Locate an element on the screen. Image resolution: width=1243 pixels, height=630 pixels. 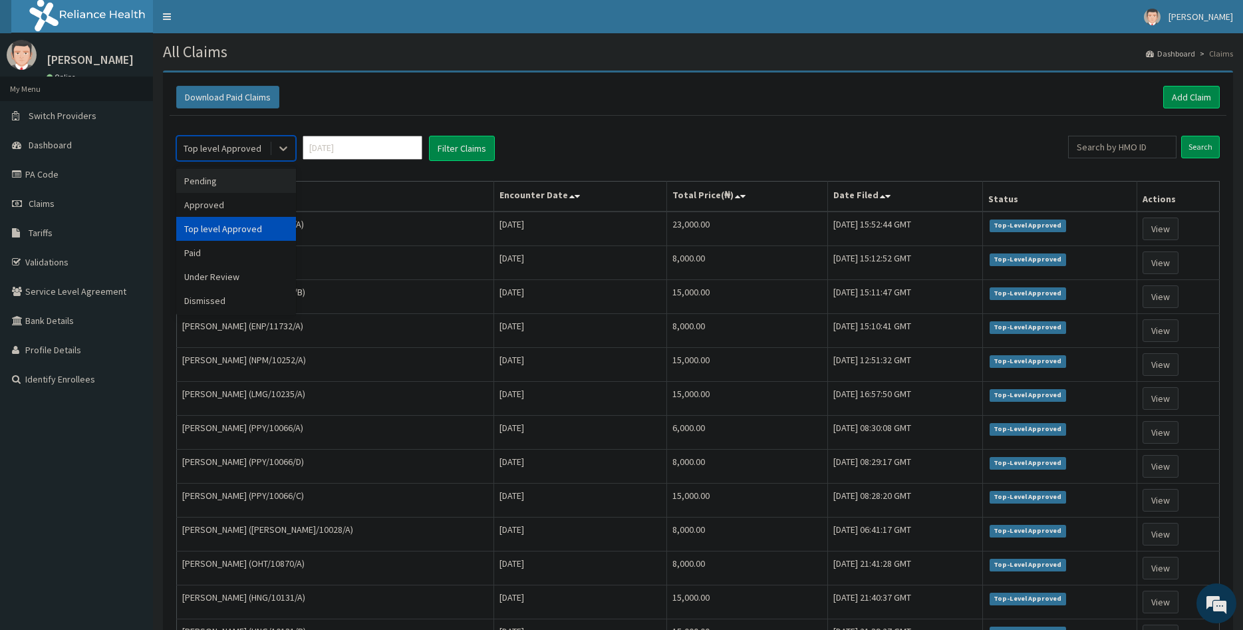
li: Claims is located at coordinates (1215, 53).